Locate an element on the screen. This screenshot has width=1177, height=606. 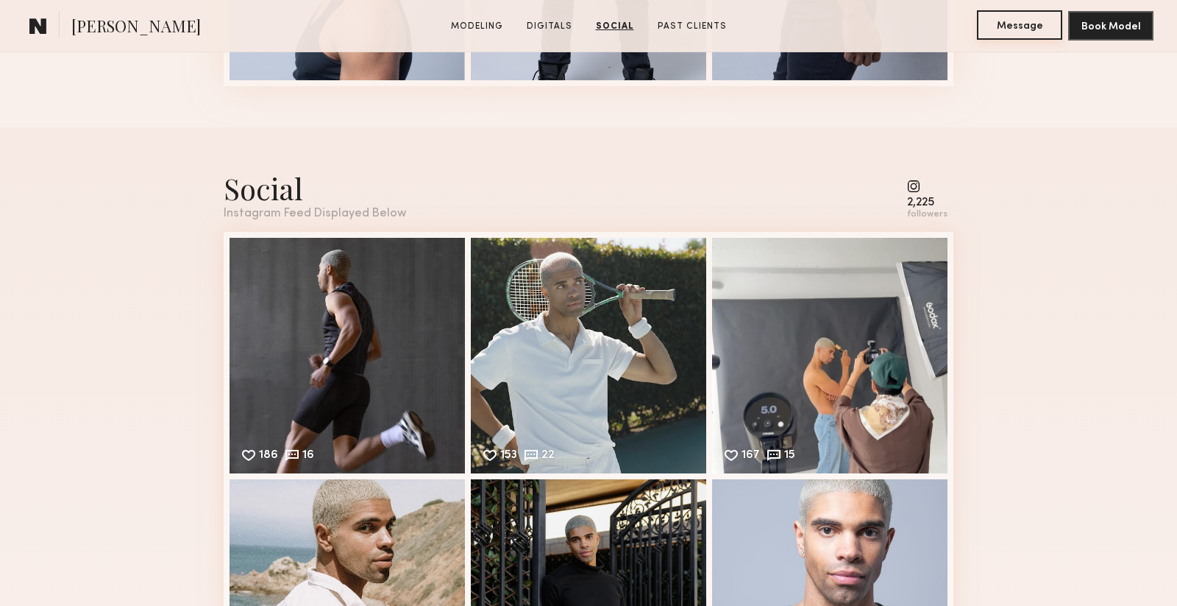
div: Instagram Feed Displayed Below is located at coordinates (315, 213).